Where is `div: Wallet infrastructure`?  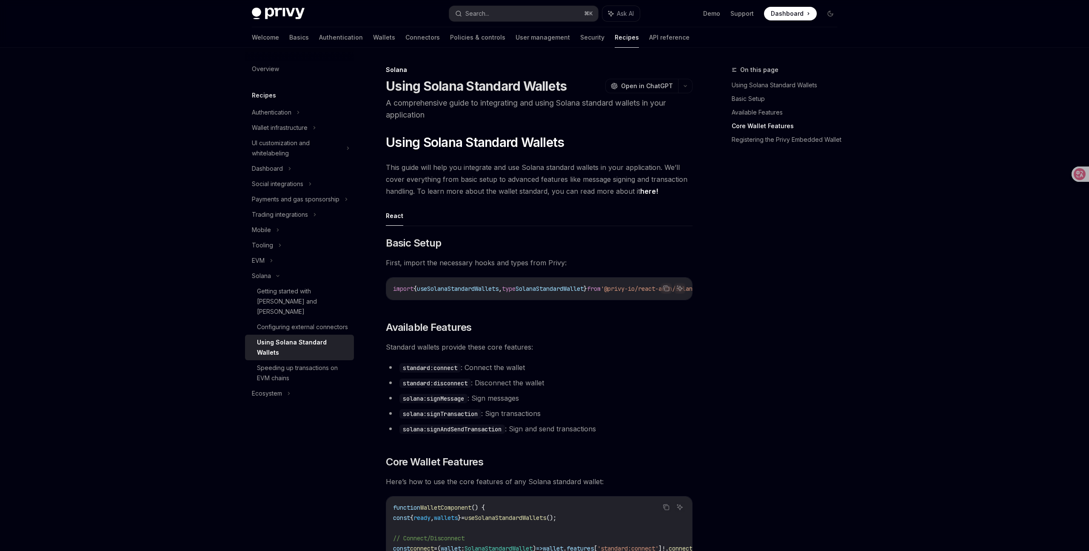
div: Wallet infrastructure is located at coordinates (280, 128).